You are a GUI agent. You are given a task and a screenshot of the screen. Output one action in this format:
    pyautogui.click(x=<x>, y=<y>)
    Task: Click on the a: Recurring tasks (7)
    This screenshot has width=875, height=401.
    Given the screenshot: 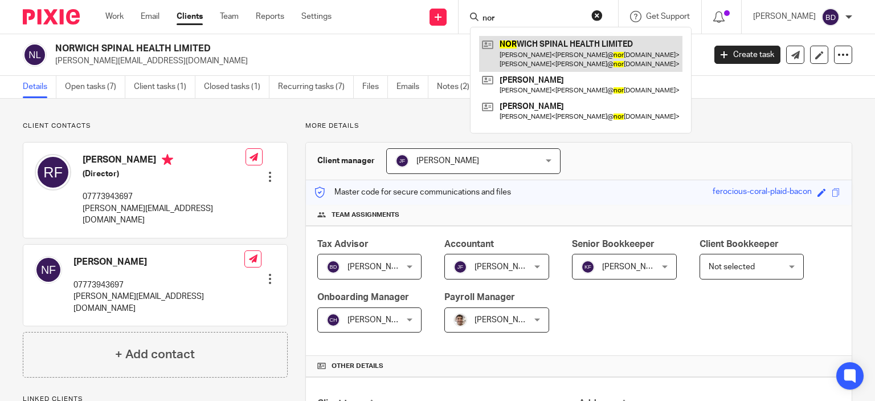 What is the action you would take?
    pyautogui.click(x=316, y=87)
    